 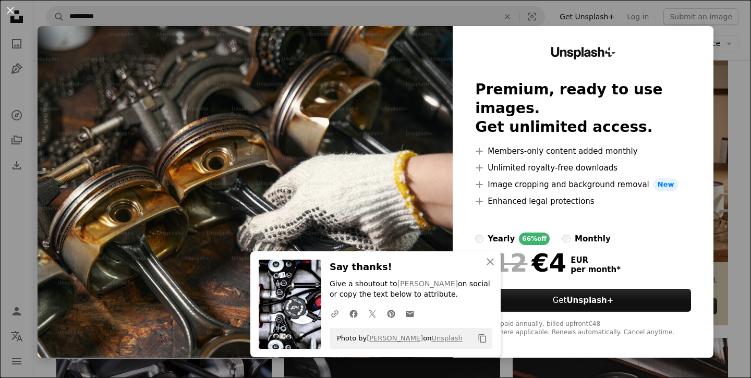 What do you see at coordinates (411, 290) in the screenshot?
I see `p: Give a shoutout to on social or copy the text below to attribute.` at bounding box center [411, 290].